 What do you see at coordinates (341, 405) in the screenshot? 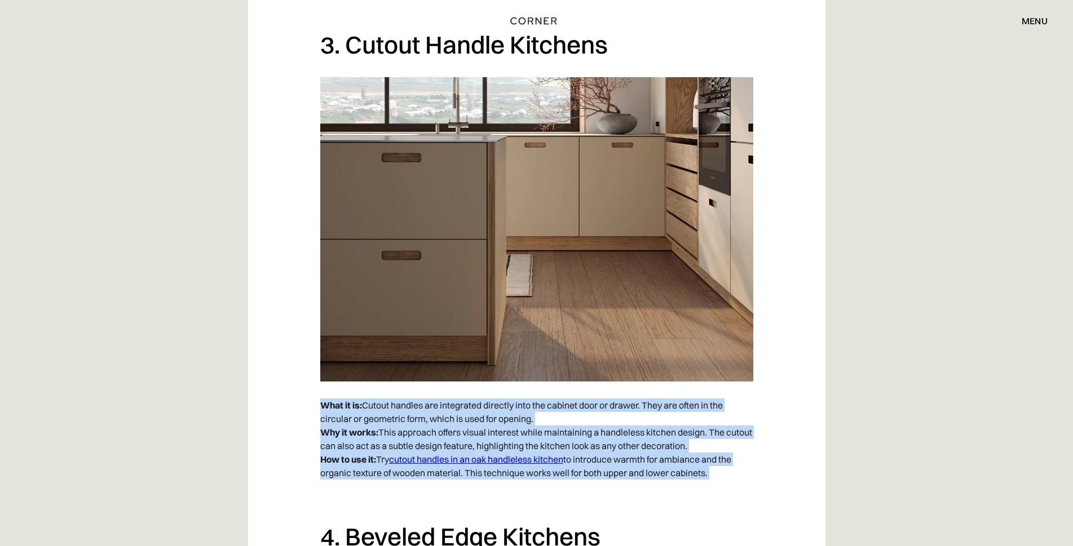
I see `strong: What it is:` at bounding box center [341, 405].